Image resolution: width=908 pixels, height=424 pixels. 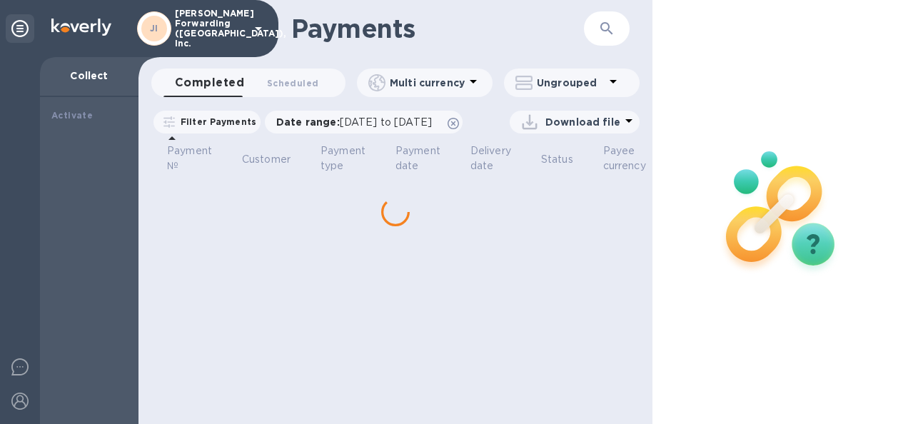 What do you see at coordinates (624, 158) in the screenshot?
I see `p: Payee currency` at bounding box center [624, 158].